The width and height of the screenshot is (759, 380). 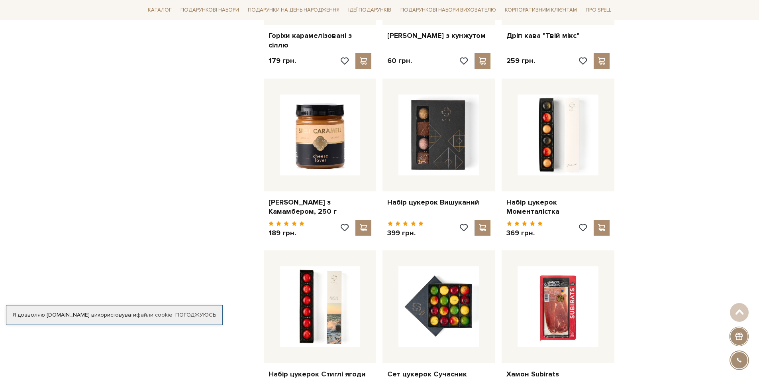 What do you see at coordinates (287, 233) in the screenshot?
I see `p: 189 грн.` at bounding box center [287, 233].